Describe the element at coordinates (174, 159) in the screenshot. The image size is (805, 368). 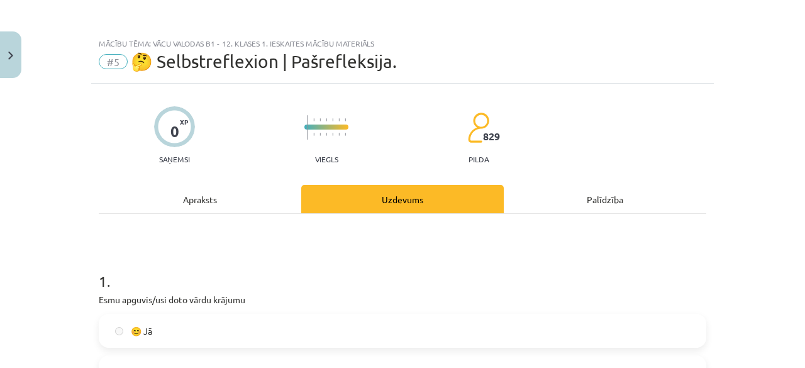
I see `p: Saņemsi` at that location.